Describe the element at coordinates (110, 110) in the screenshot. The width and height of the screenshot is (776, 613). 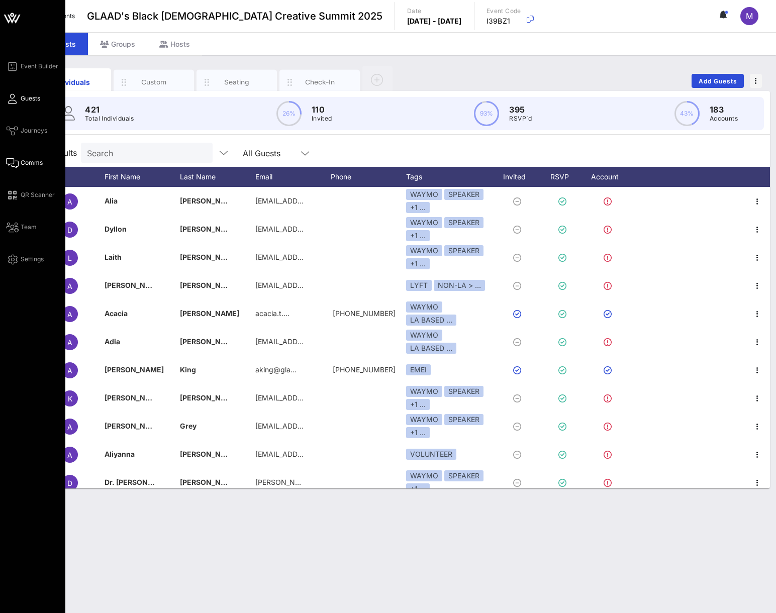
I see `p: 421` at that location.